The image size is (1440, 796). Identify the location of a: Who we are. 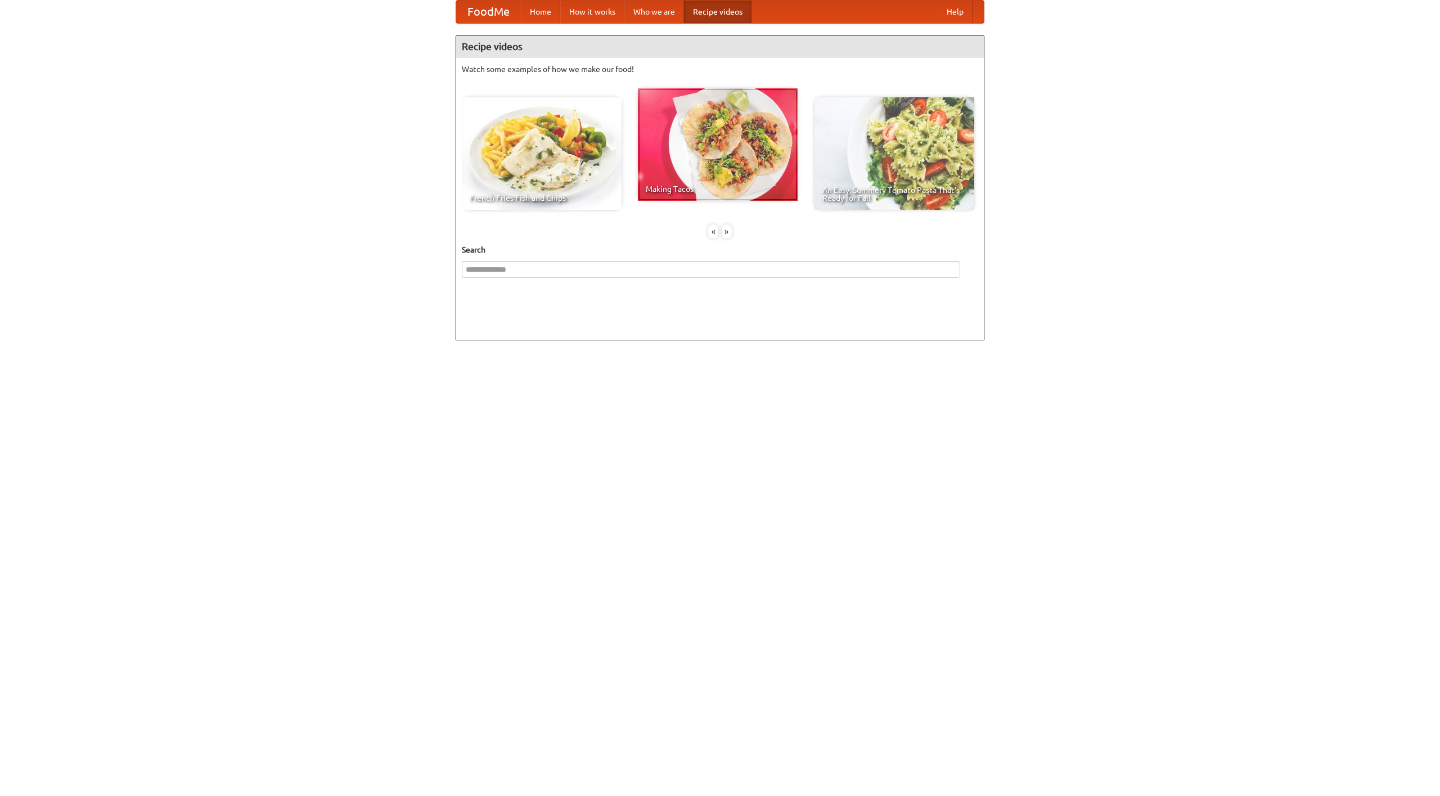
(654, 12).